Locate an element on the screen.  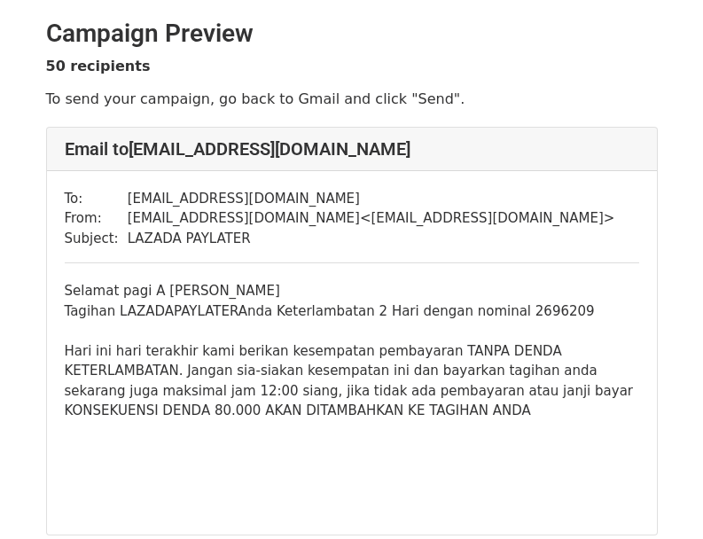
div: Message Body is located at coordinates (352, 399).